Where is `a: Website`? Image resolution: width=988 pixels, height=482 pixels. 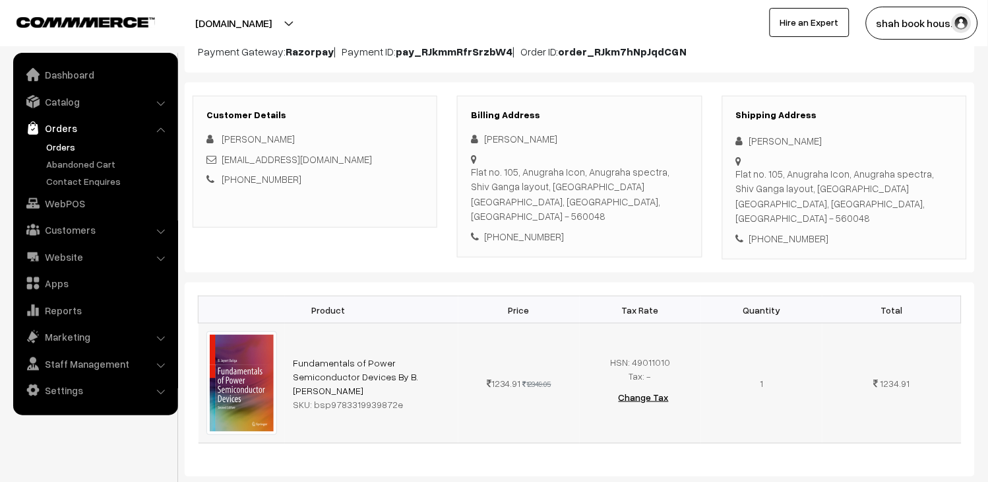 a: Website is located at coordinates (95, 257).